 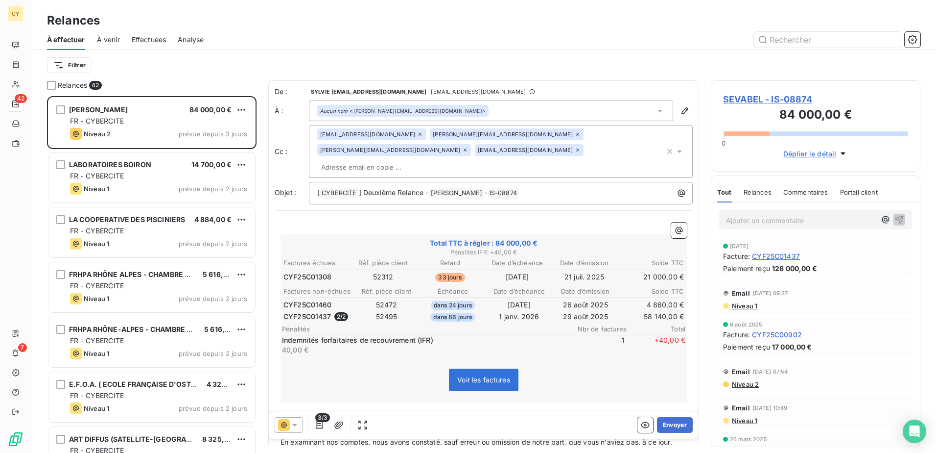 What do you see at coordinates (374, 167) in the screenshot?
I see `input: Adresse email en copie ...` at bounding box center [374, 167].